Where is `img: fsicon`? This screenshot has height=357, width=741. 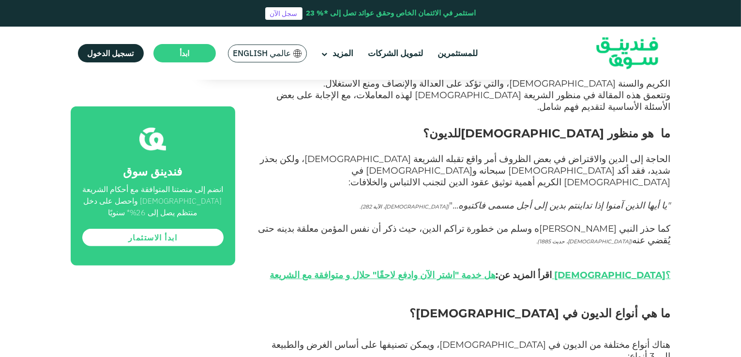
img: fsicon is located at coordinates (152, 139).